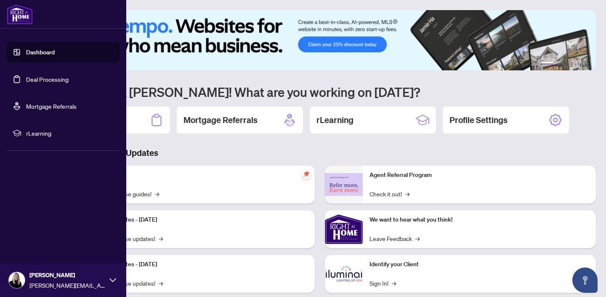  I want to click on h2: rLearning, so click(335, 120).